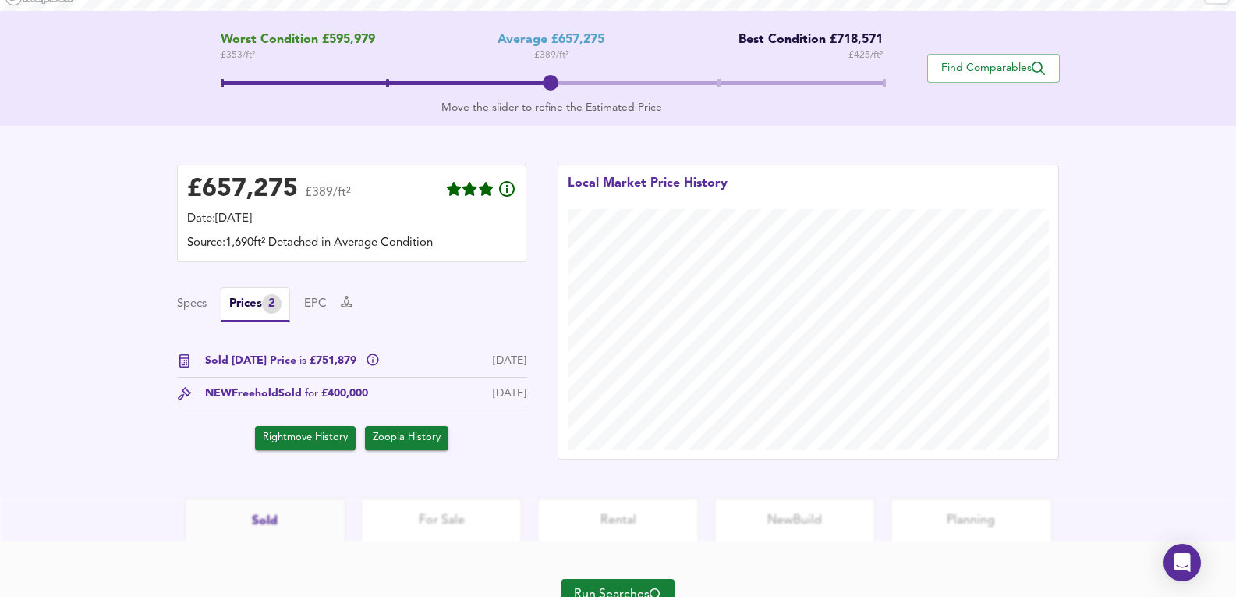 The width and height of the screenshot is (1236, 597). What do you see at coordinates (303, 360) in the screenshot?
I see `span: is` at bounding box center [303, 360].